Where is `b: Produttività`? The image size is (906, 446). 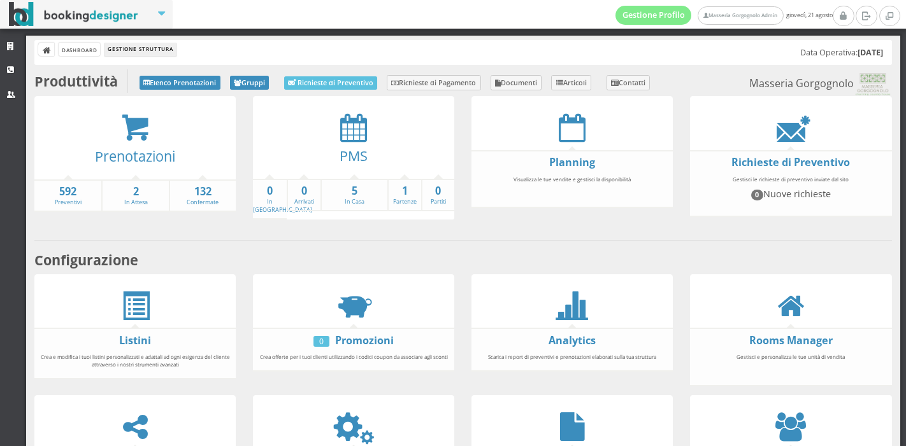
b: Produttività is located at coordinates (76, 81).